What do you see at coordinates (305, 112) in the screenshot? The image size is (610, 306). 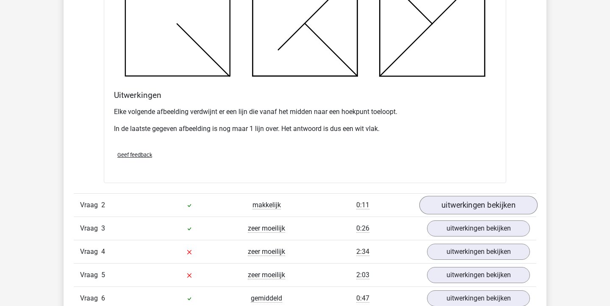 I see `p: Elke volgende afbeelding verdwijnt er een lijn die vanaf het midden naar een hoekpunt toeloopt.` at bounding box center [305, 112].